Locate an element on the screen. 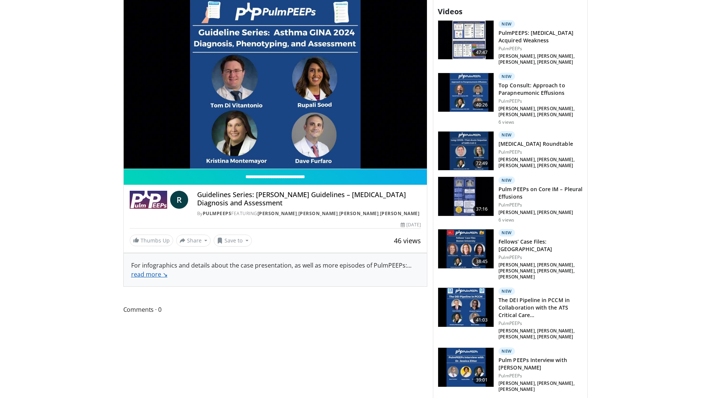 The height and width of the screenshot is (398, 711). a: R is located at coordinates (179, 200).